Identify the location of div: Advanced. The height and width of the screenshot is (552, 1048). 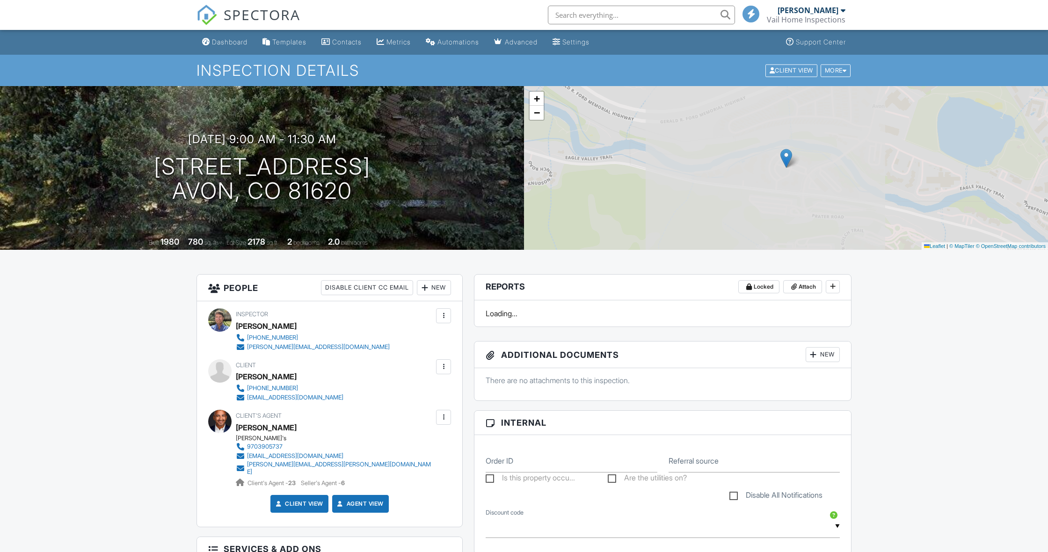
(521, 42).